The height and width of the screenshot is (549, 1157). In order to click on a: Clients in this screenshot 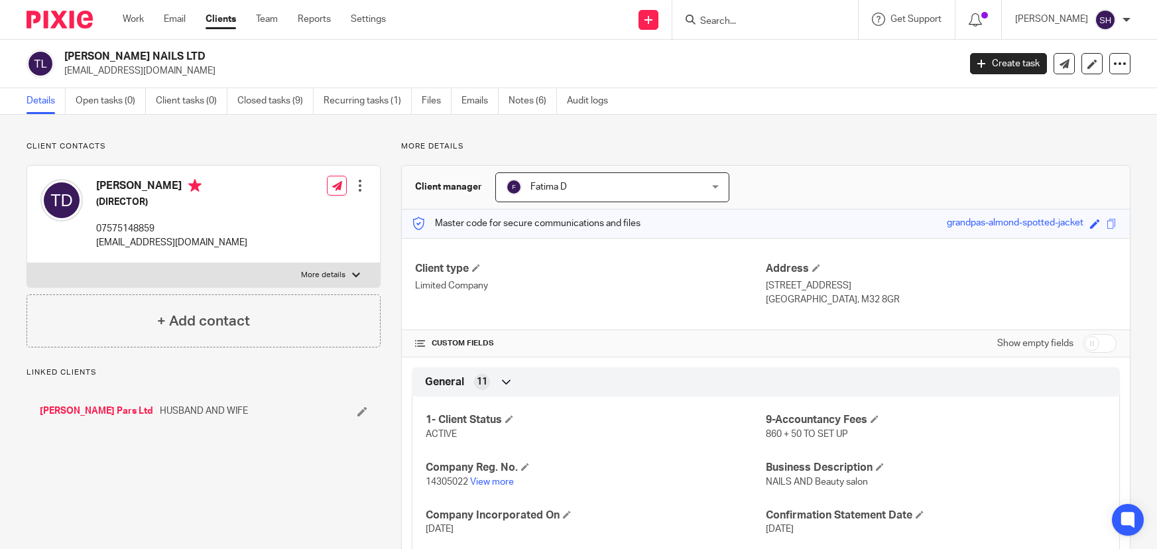, I will do `click(221, 19)`.